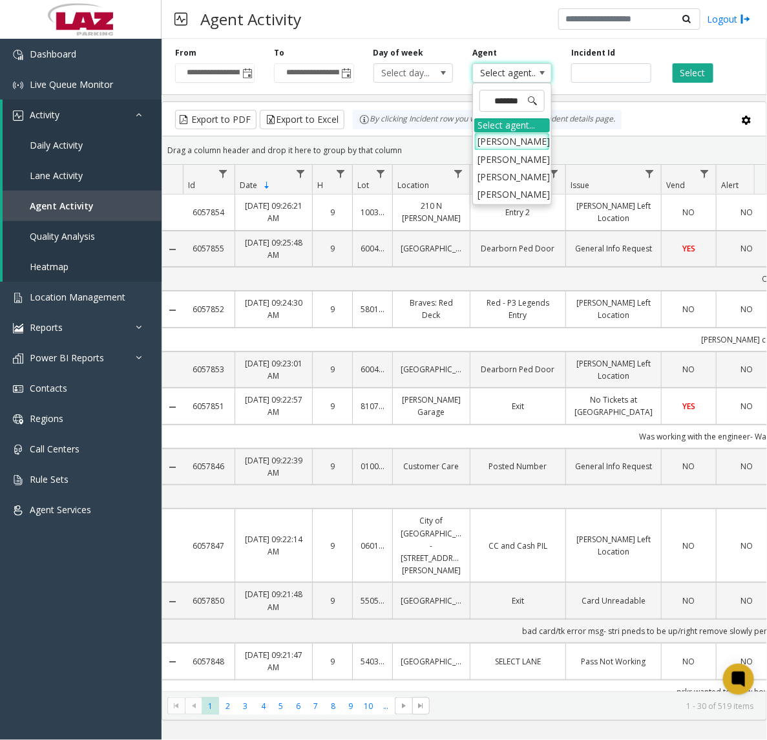  I want to click on a: General Info Request, so click(613, 248).